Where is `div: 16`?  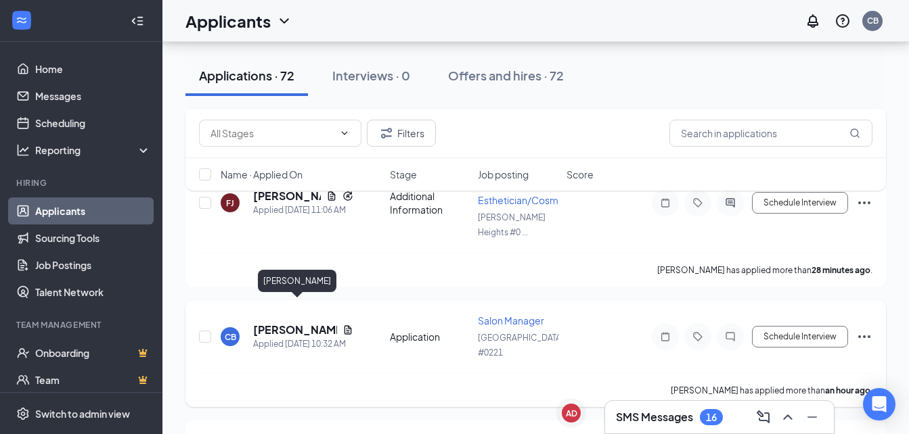 div: 16 is located at coordinates (711, 417).